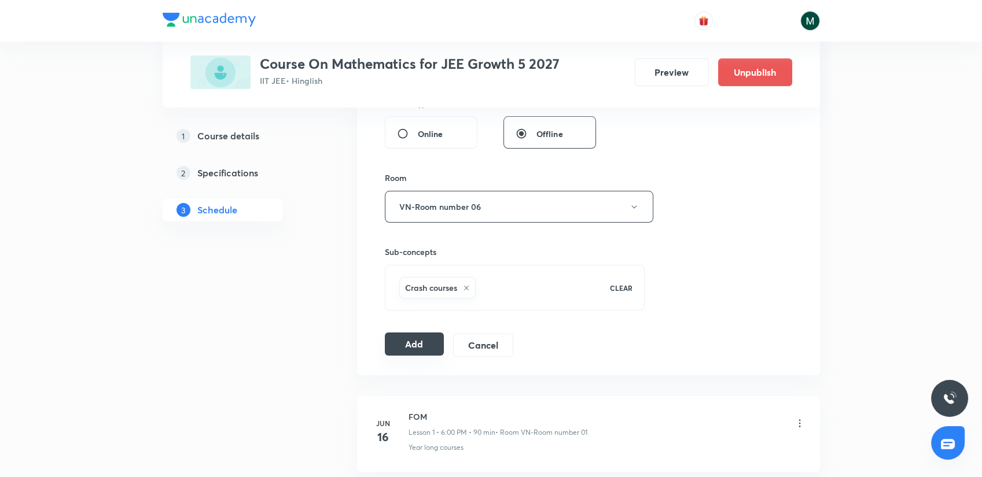  What do you see at coordinates (183, 210) in the screenshot?
I see `p: 3` at bounding box center [183, 210].